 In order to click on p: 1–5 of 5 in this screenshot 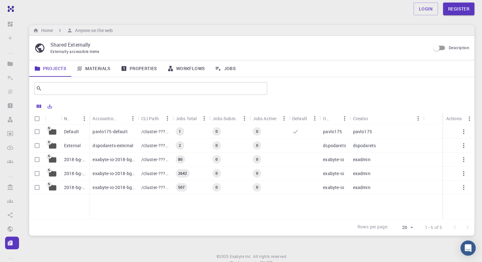, I will do `click(434, 227)`.